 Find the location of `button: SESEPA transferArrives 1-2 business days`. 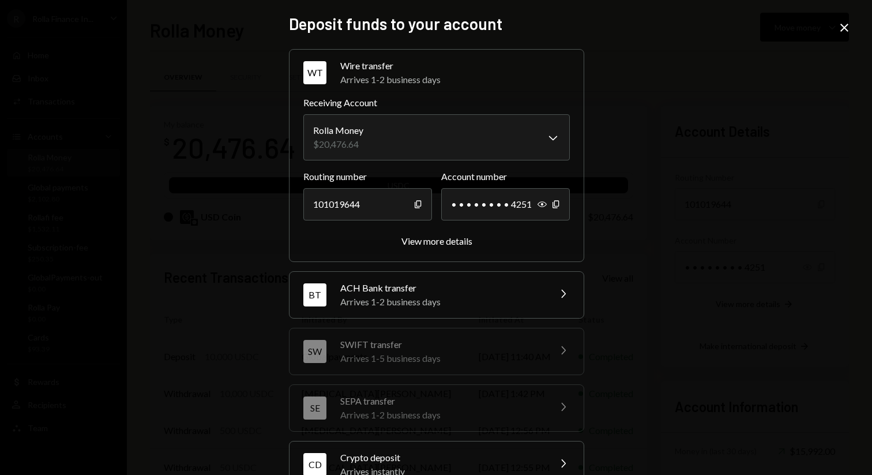

button: SESEPA transferArrives 1-2 business days is located at coordinates (437, 408).